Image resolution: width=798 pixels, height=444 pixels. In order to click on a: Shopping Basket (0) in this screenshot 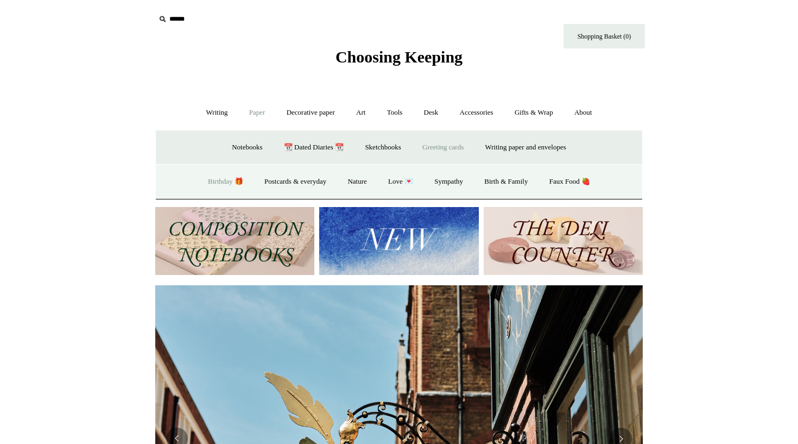, I will do `click(604, 36)`.